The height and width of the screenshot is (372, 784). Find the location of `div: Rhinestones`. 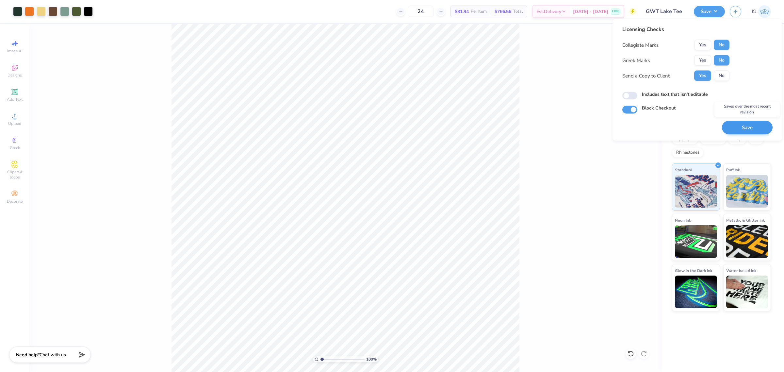

div: Rhinestones is located at coordinates (688, 153).